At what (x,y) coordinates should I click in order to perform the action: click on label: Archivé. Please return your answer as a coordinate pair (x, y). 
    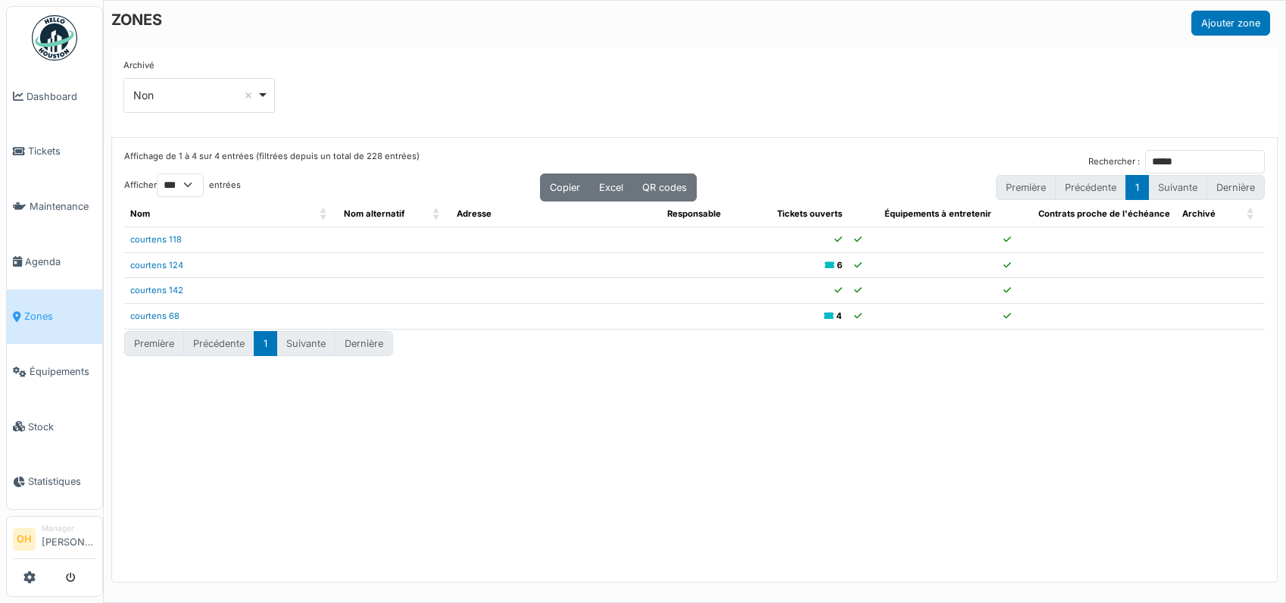
    Looking at the image, I should click on (139, 65).